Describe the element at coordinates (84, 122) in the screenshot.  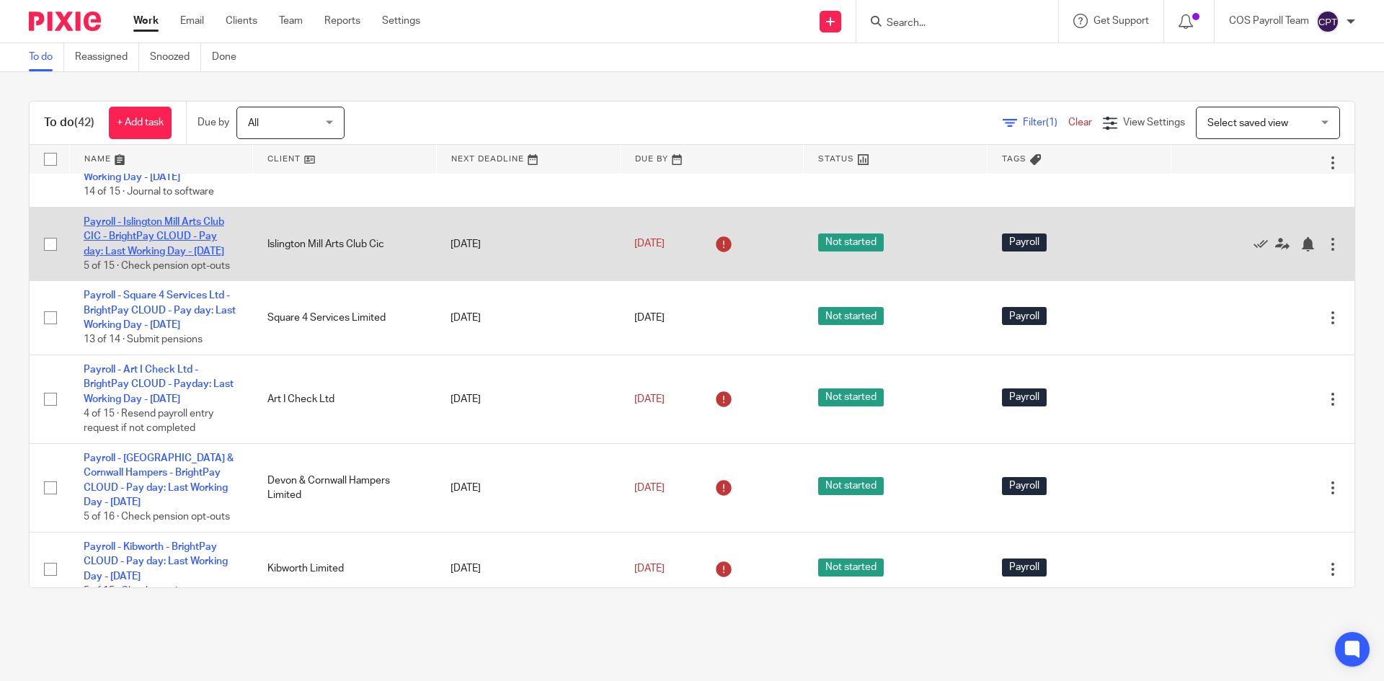
I see `span: (42)` at that location.